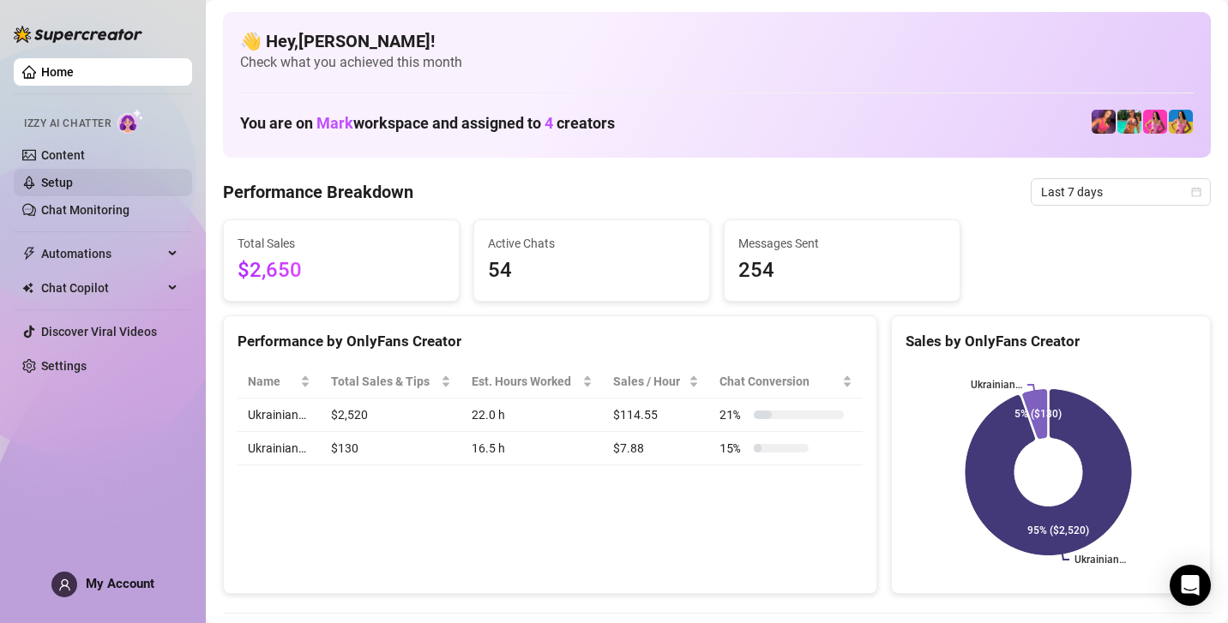 The image size is (1228, 623). I want to click on div: Sales by OnlyFans Creator, so click(1050, 341).